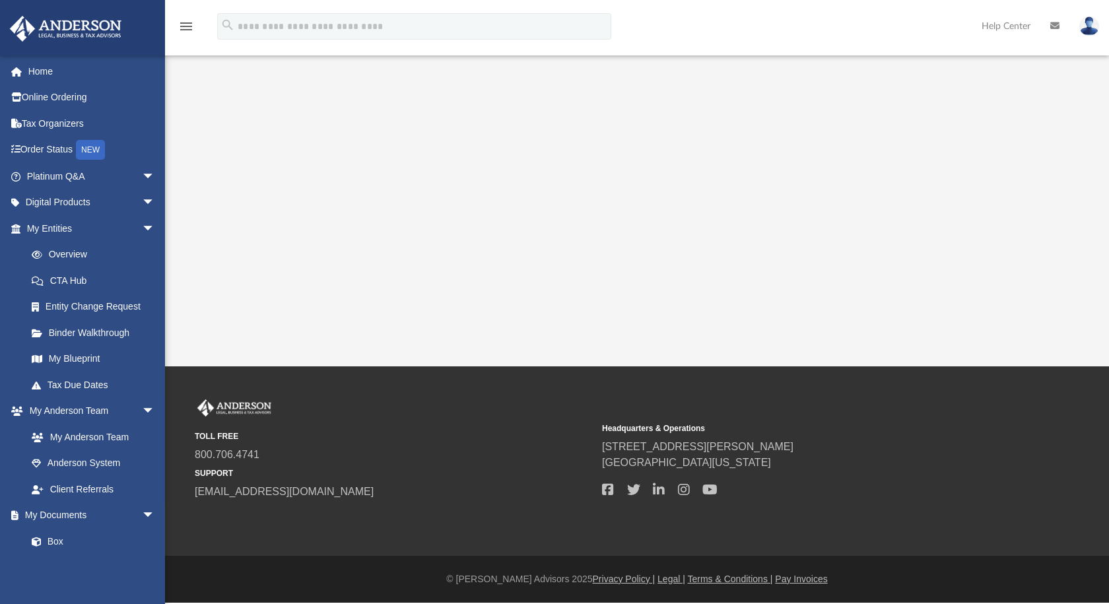  Describe the element at coordinates (93, 463) in the screenshot. I see `a: Anderson System` at that location.